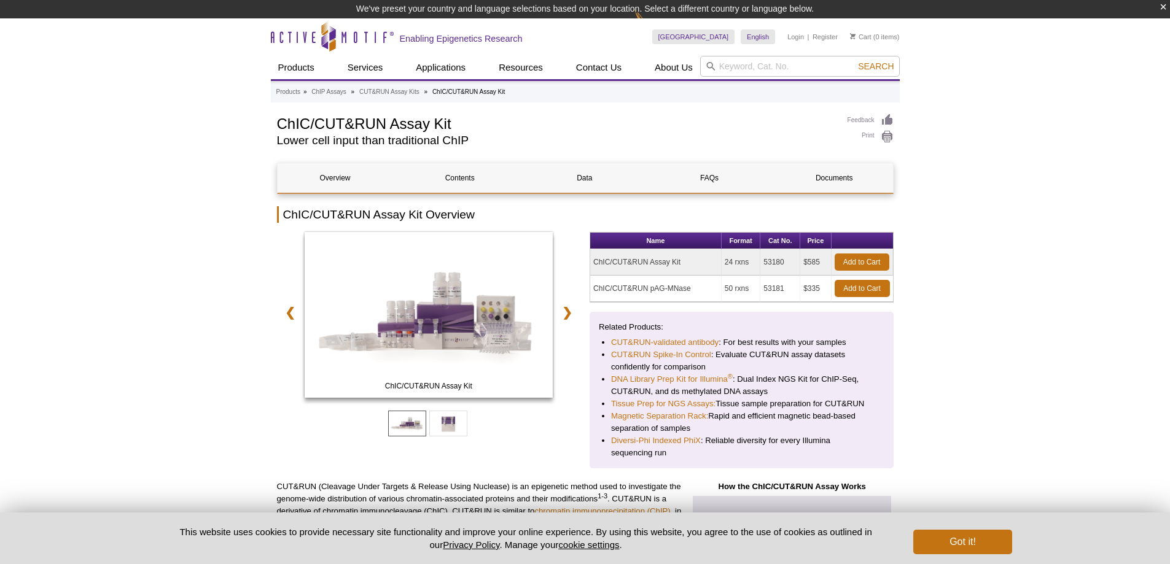 The image size is (1170, 564). What do you see at coordinates (741, 423) in the screenshot?
I see `li: Rapid and efficient magnetic bead-based separation of samples` at bounding box center [741, 423].